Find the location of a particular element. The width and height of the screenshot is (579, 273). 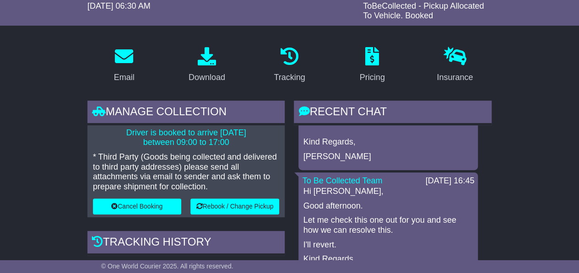

span: ToBeCollected - Pickup Allocated To Vehicle. Booked is located at coordinates (423, 11).